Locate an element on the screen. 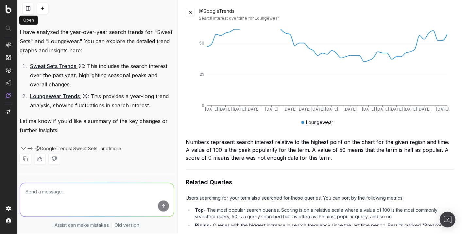  img: Intelligence is located at coordinates (8, 57).